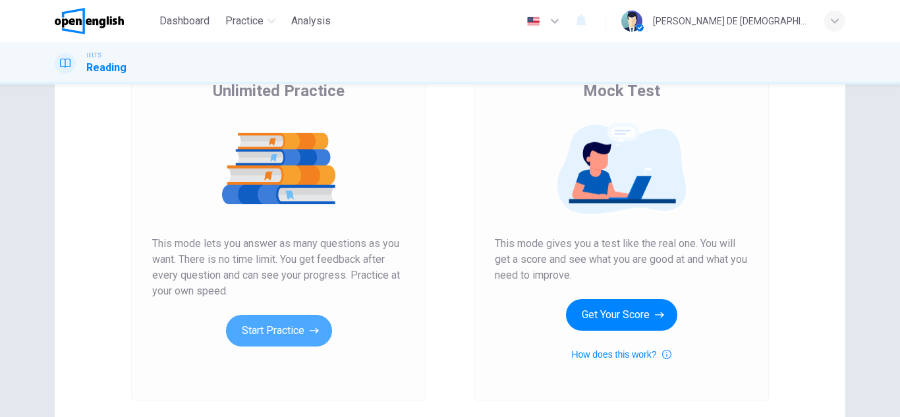  I want to click on a: Dashboard, so click(185, 21).